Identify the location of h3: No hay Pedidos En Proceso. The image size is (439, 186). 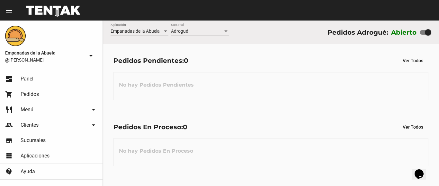
(156, 151).